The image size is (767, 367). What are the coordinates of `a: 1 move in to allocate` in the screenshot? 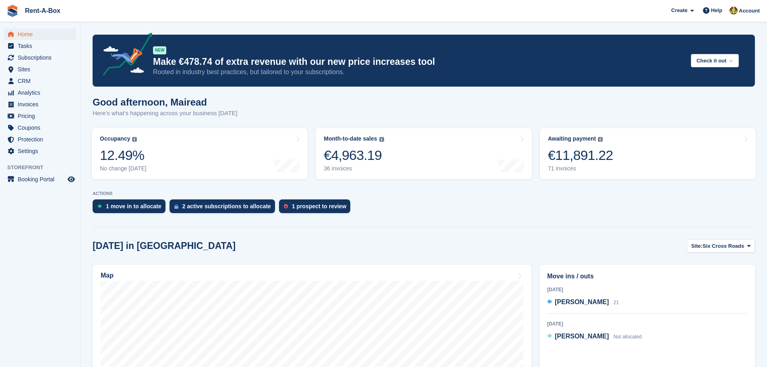 It's located at (131, 208).